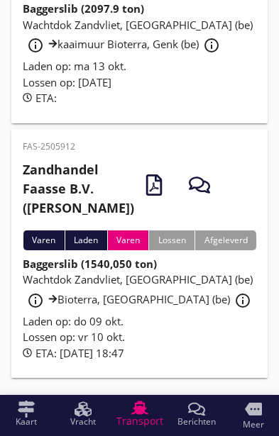 The image size is (279, 436). Describe the element at coordinates (253, 409) in the screenshot. I see `i: more` at that location.